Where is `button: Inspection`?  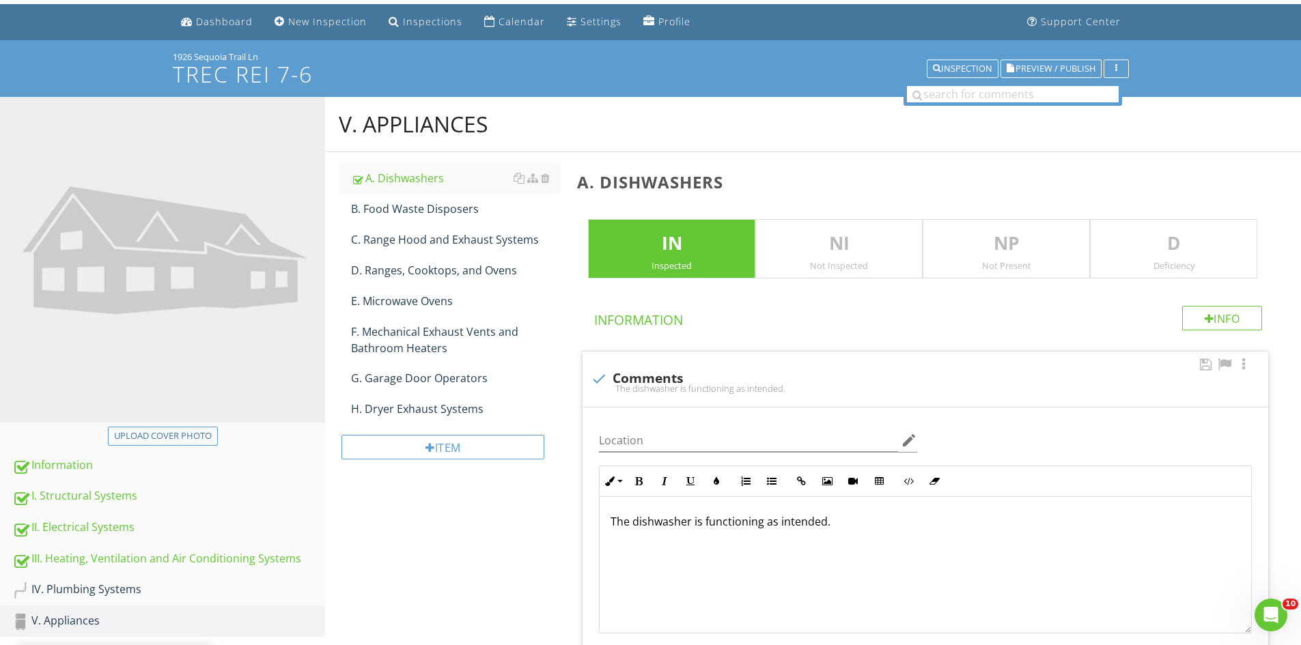
button: Inspection is located at coordinates (962, 69).